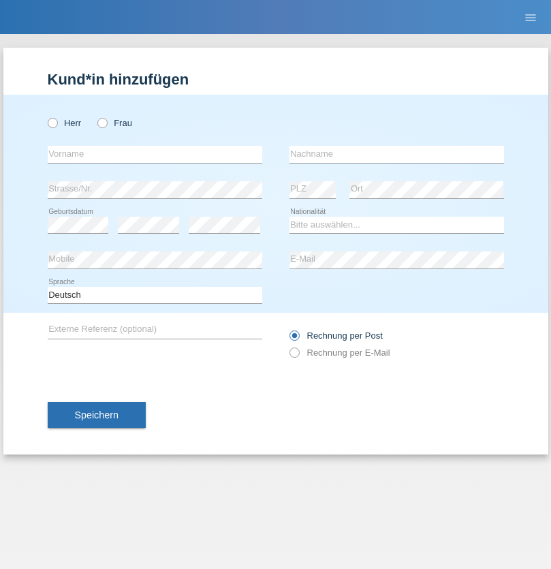 This screenshot has width=551, height=569. I want to click on i: menu, so click(531, 18).